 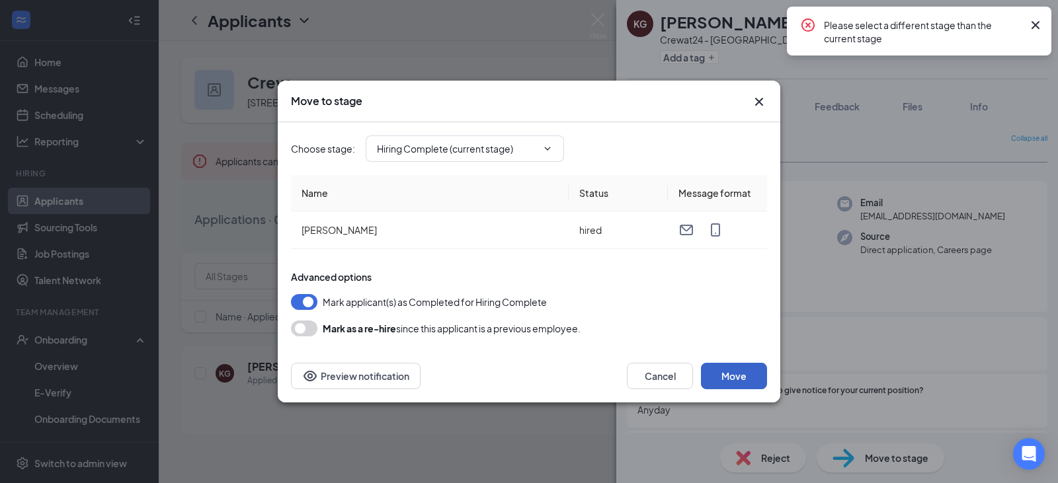 What do you see at coordinates (618, 230) in the screenshot?
I see `td: hired` at bounding box center [618, 230].